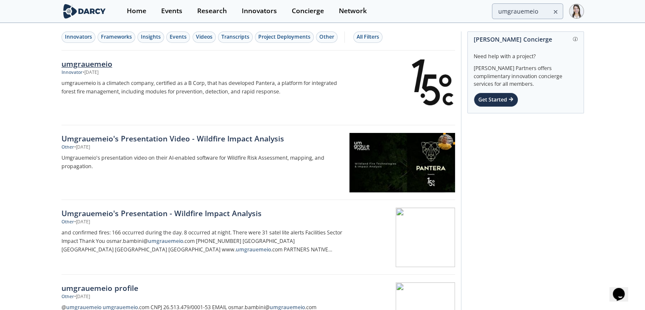 Image resolution: width=645 pixels, height=310 pixels. I want to click on button: All Filters, so click(368, 37).